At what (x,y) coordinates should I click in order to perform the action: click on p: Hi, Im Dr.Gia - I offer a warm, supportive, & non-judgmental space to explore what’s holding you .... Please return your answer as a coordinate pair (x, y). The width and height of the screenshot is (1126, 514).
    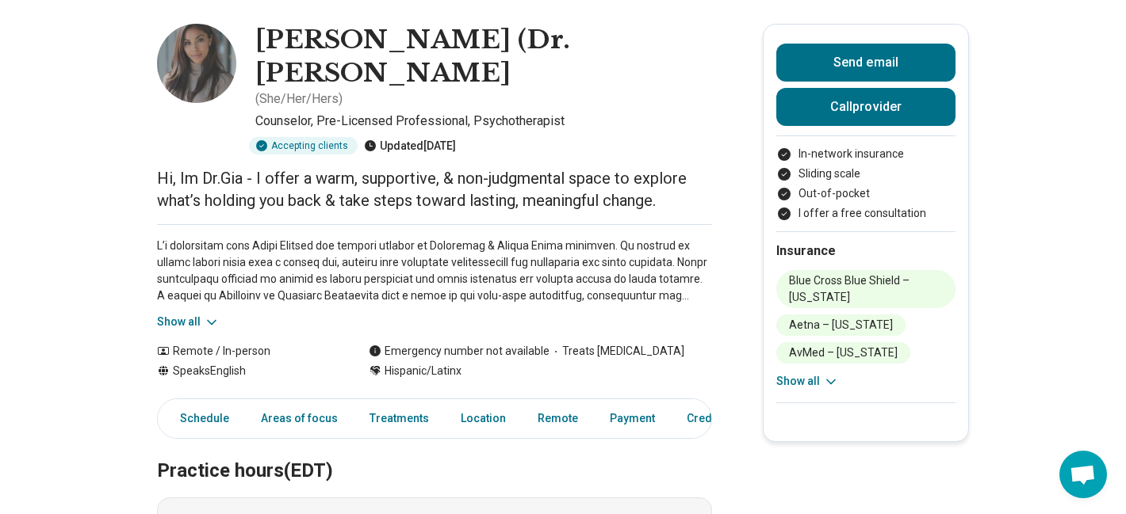
    Looking at the image, I should click on (434, 189).